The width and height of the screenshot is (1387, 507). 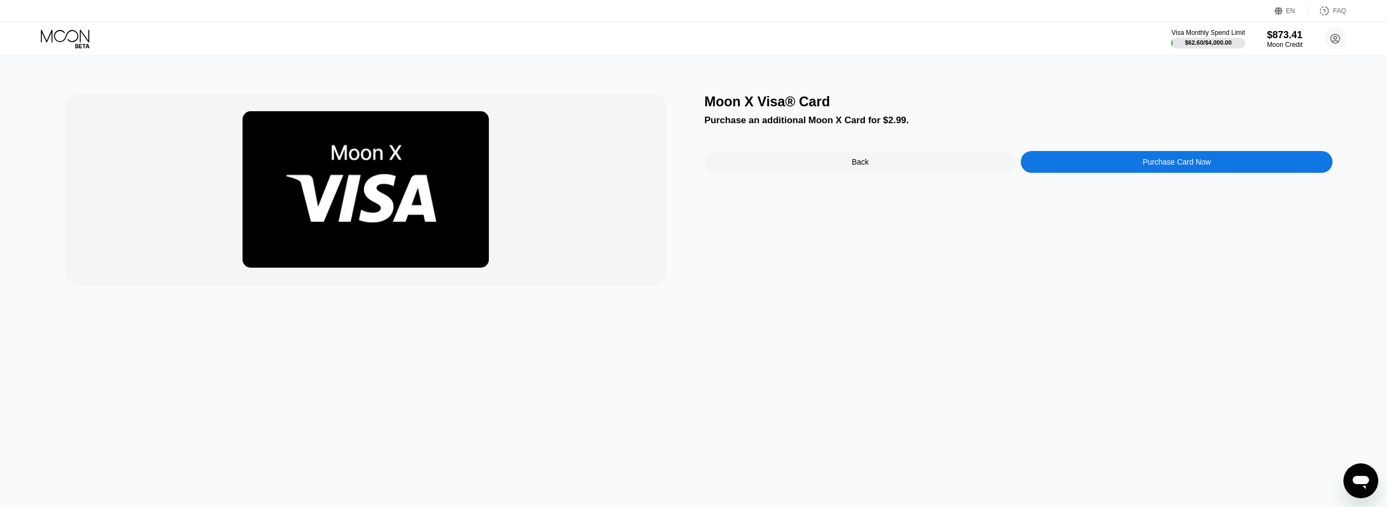 I want to click on div: Purchase Card Now, so click(x=1177, y=162).